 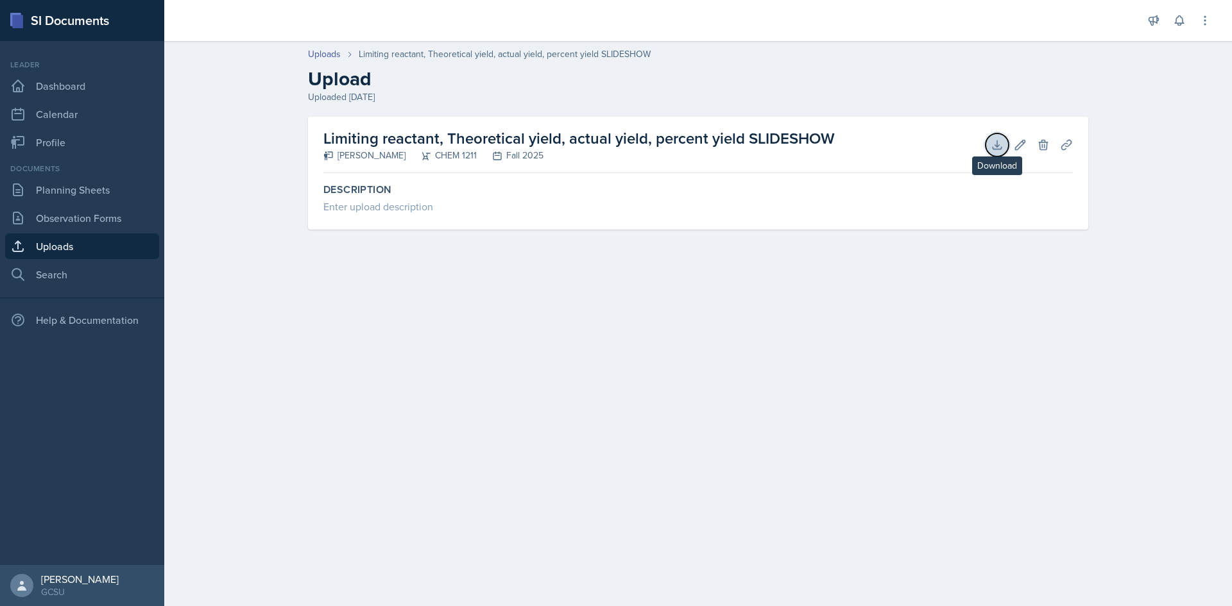 What do you see at coordinates (441, 155) in the screenshot?
I see `div: CHEM 1211` at bounding box center [441, 155].